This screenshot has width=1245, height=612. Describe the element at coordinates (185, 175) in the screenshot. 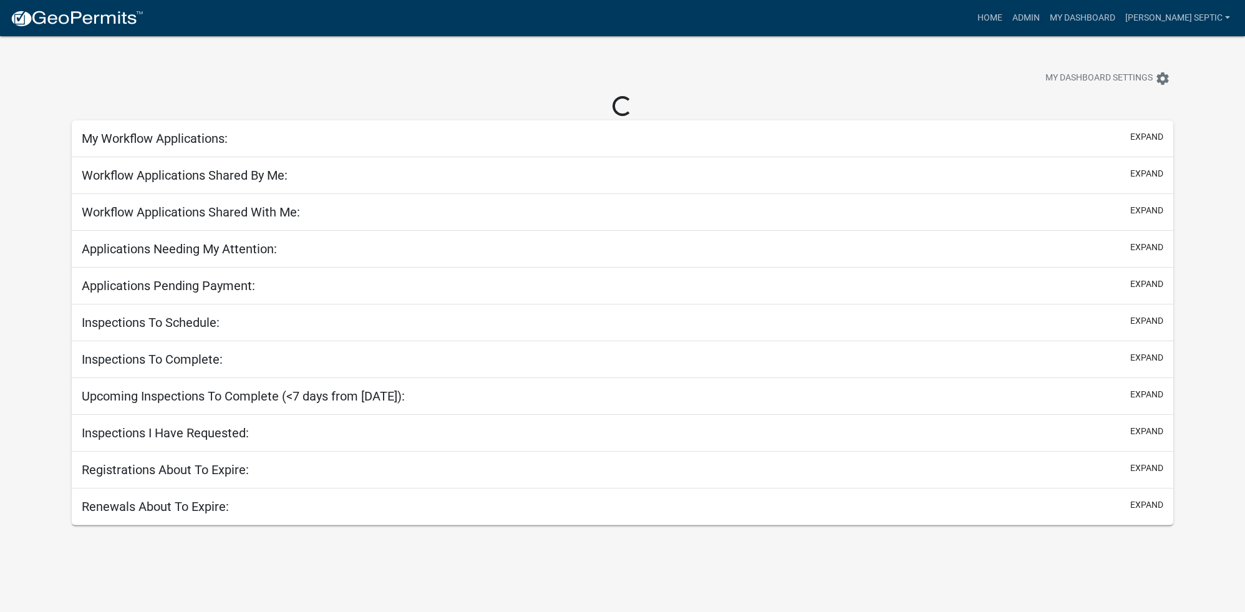

I see `h5: Workflow Applications Shared By Me:` at that location.